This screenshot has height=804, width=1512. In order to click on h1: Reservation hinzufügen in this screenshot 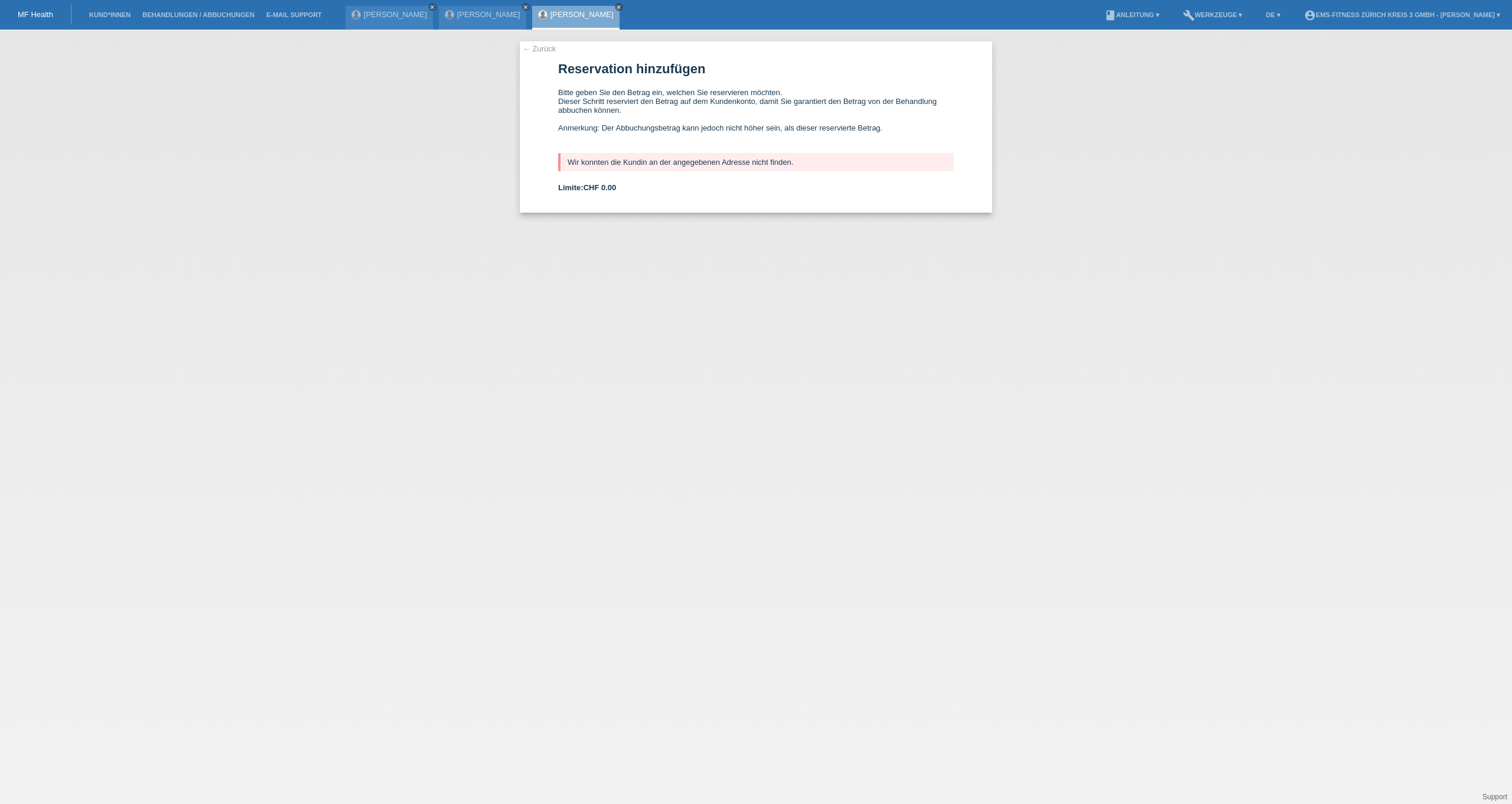, I will do `click(756, 69)`.